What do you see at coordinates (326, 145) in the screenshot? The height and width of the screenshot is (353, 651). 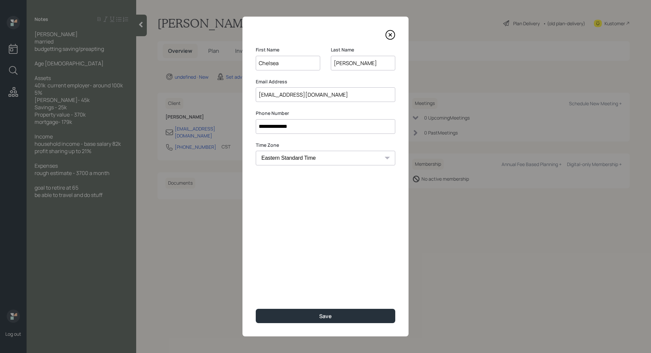 I see `label: Time Zone` at bounding box center [326, 145].